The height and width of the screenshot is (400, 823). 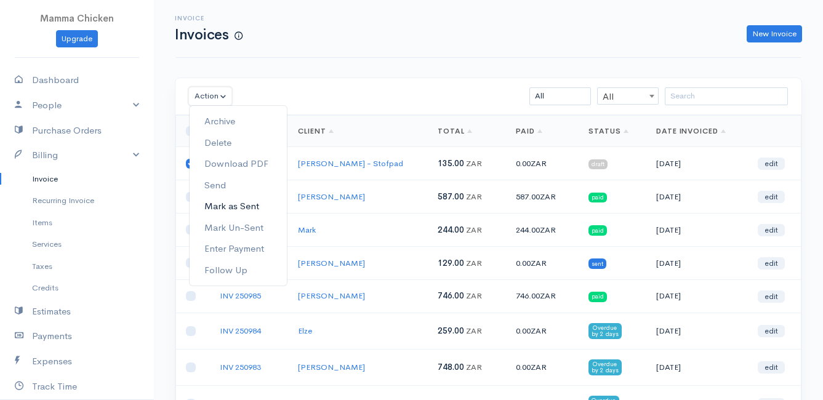 What do you see at coordinates (210, 96) in the screenshot?
I see `button: Action` at bounding box center [210, 96].